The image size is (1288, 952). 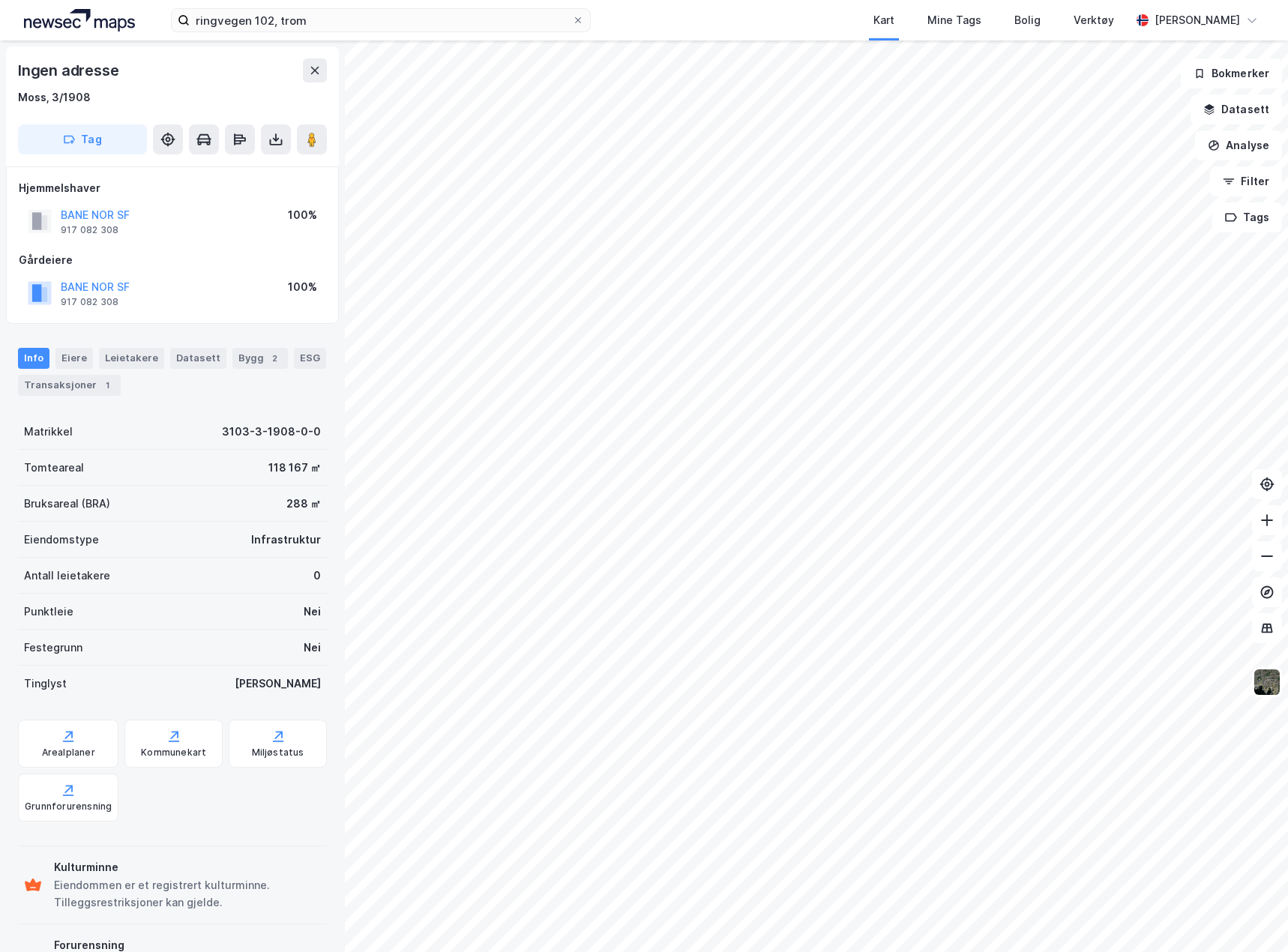 I want to click on button: Bokmerker, so click(x=1231, y=74).